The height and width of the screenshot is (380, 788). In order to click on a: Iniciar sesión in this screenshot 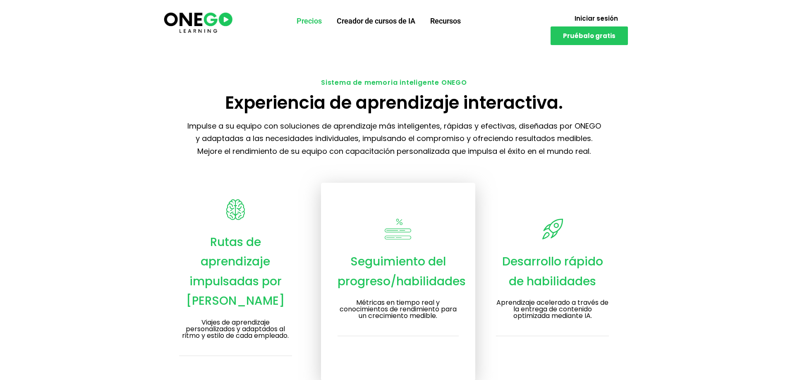, I will do `click(596, 18)`.